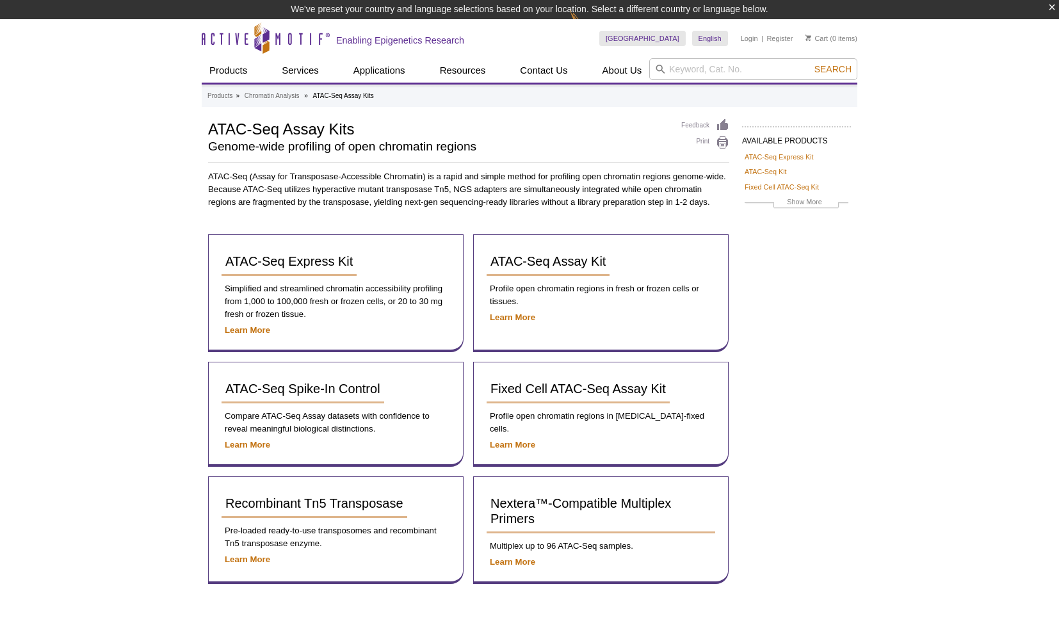 This screenshot has height=623, width=1059. Describe the element at coordinates (578, 389) in the screenshot. I see `a: Fixed Cell ATAC-Seq Assay Kit` at that location.